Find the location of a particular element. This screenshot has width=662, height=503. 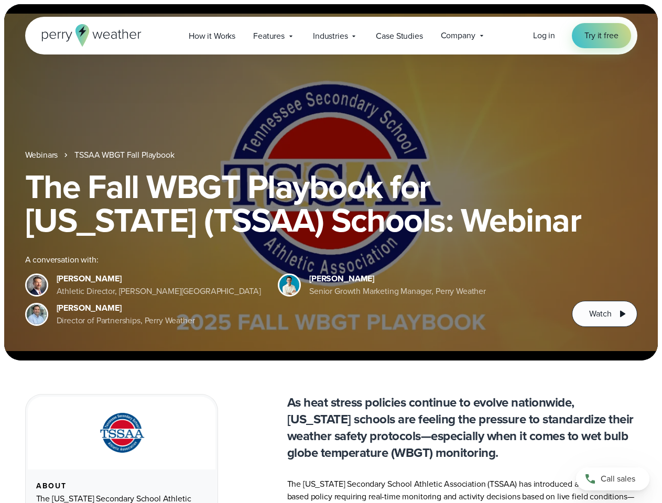

a: Call sales is located at coordinates (613, 479).